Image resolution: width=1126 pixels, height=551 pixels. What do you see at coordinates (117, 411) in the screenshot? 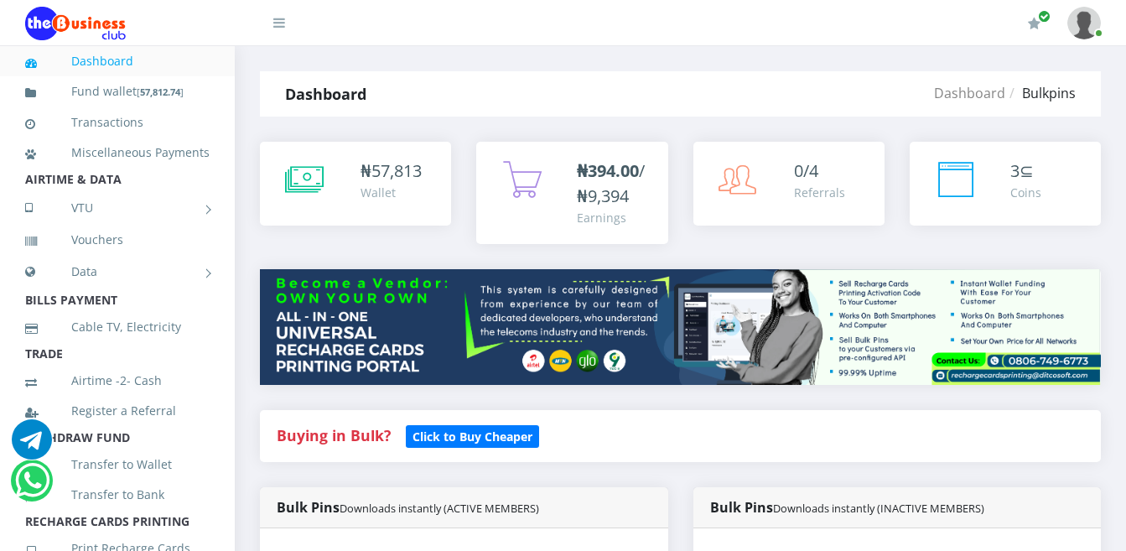
I see `a: Register a Referral` at bounding box center [117, 411].